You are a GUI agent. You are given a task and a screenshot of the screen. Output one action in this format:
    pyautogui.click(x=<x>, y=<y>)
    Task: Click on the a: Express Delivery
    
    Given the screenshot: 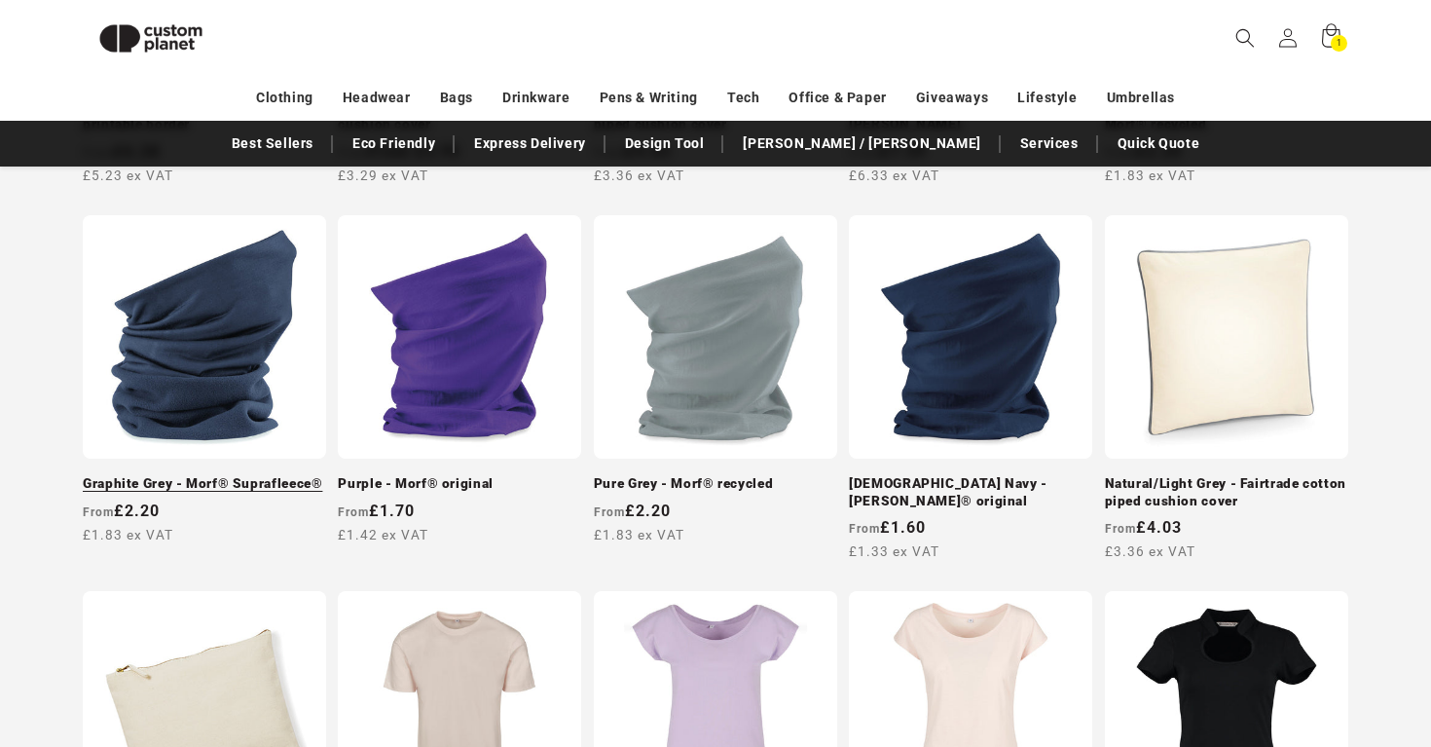 What is the action you would take?
    pyautogui.click(x=530, y=143)
    